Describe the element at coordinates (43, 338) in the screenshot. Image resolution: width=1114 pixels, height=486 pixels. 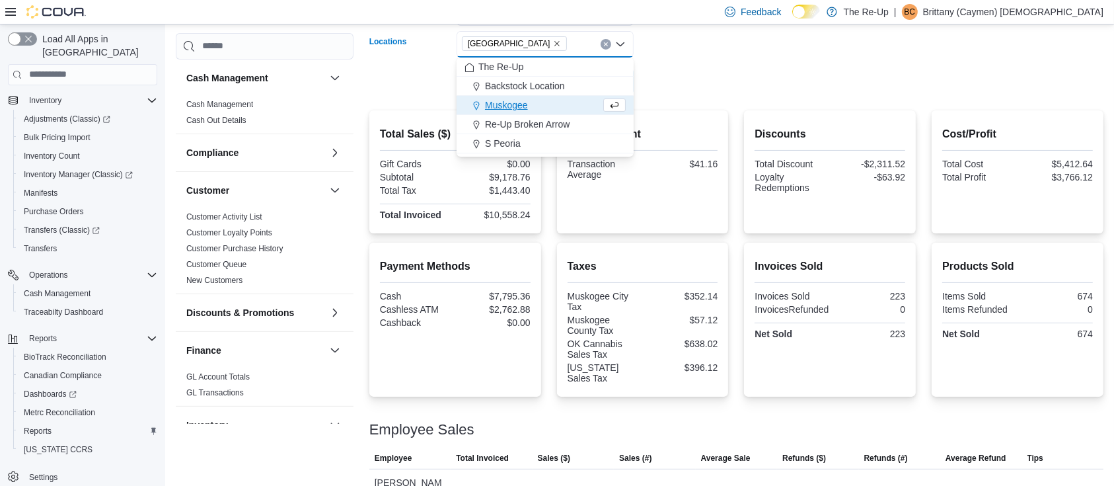
I see `button: Reports` at that location.